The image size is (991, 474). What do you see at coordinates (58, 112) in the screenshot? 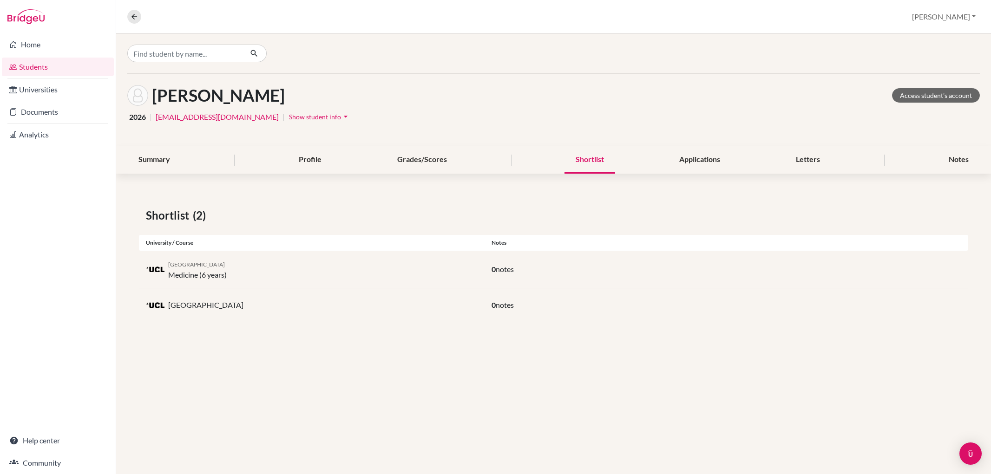
I see `a: Documents` at bounding box center [58, 112].